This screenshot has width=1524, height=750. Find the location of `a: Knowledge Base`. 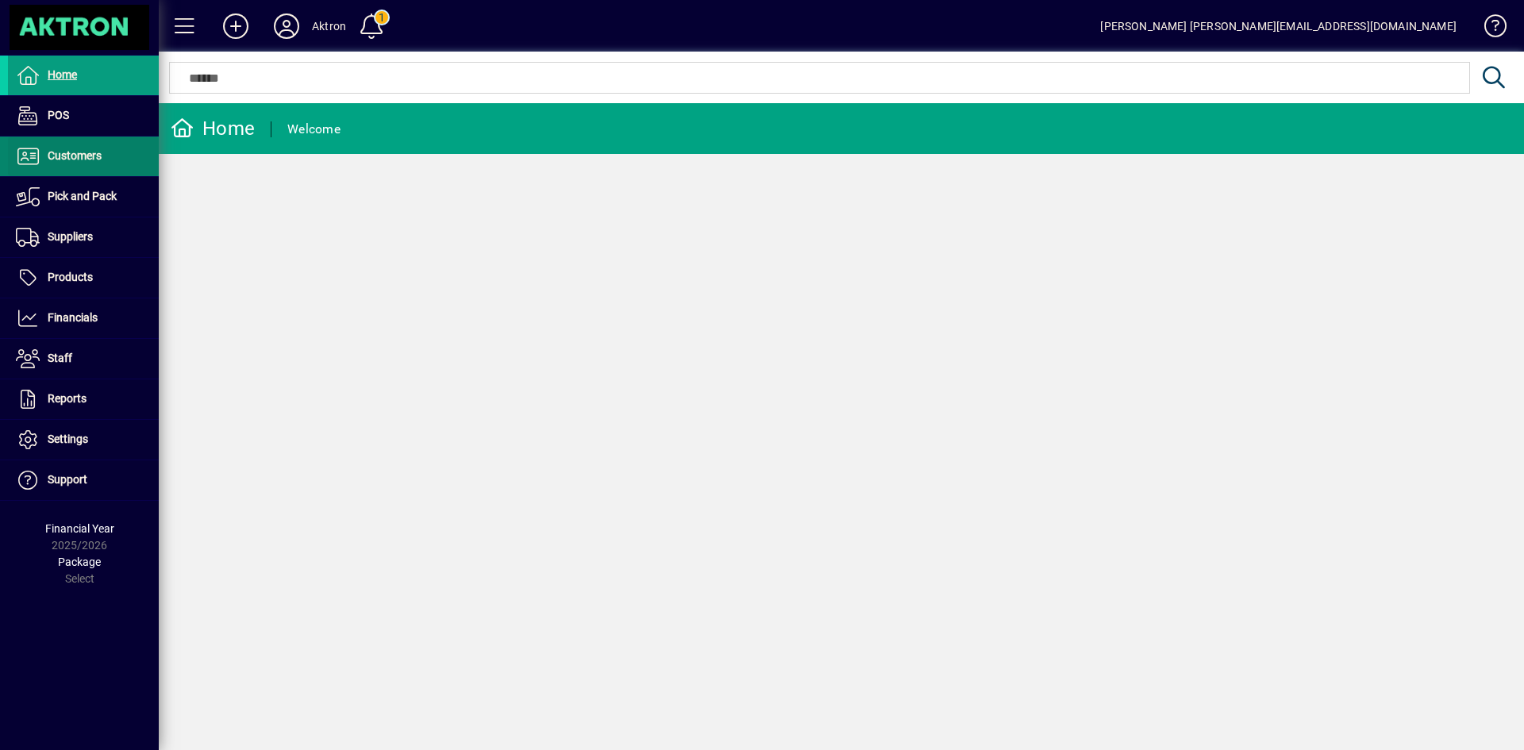

a: Knowledge Base is located at coordinates (1488, 29).